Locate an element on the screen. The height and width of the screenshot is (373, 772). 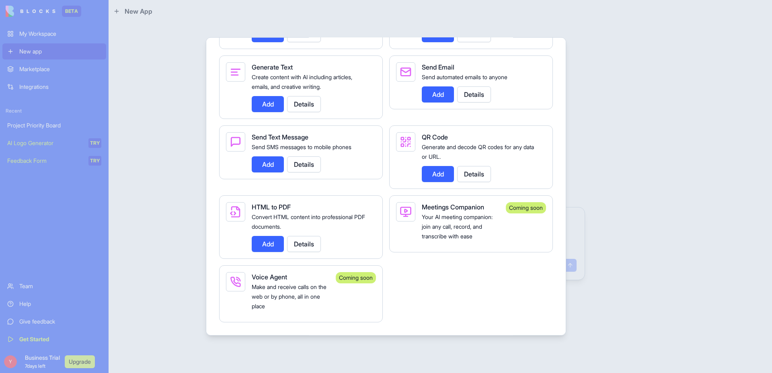
span: Send SMS messages to mobile phones is located at coordinates (301, 147).